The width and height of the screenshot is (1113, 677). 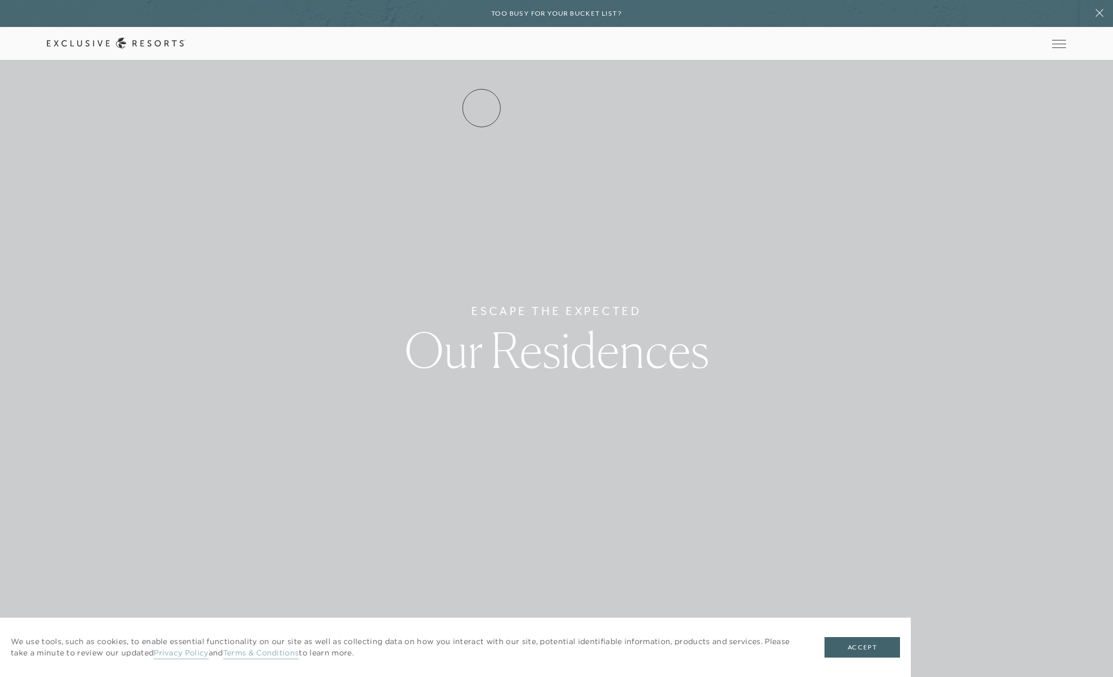 What do you see at coordinates (1059, 44) in the screenshot?
I see `button: Open navigation` at bounding box center [1059, 44].